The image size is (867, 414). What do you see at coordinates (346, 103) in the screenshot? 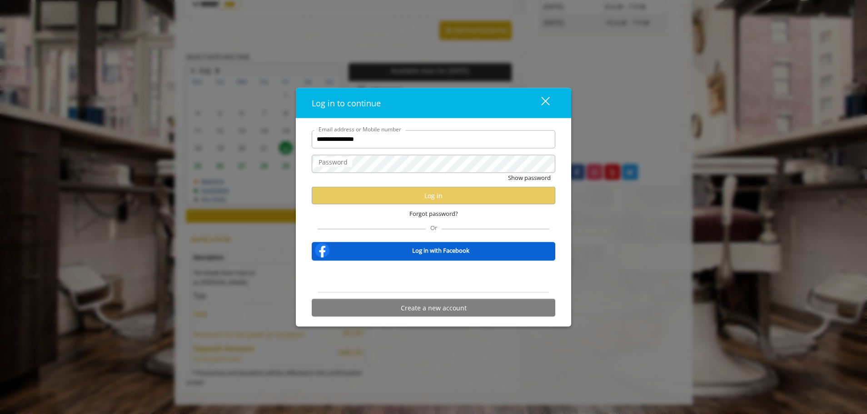
I see `span: Log in to continue` at bounding box center [346, 103].